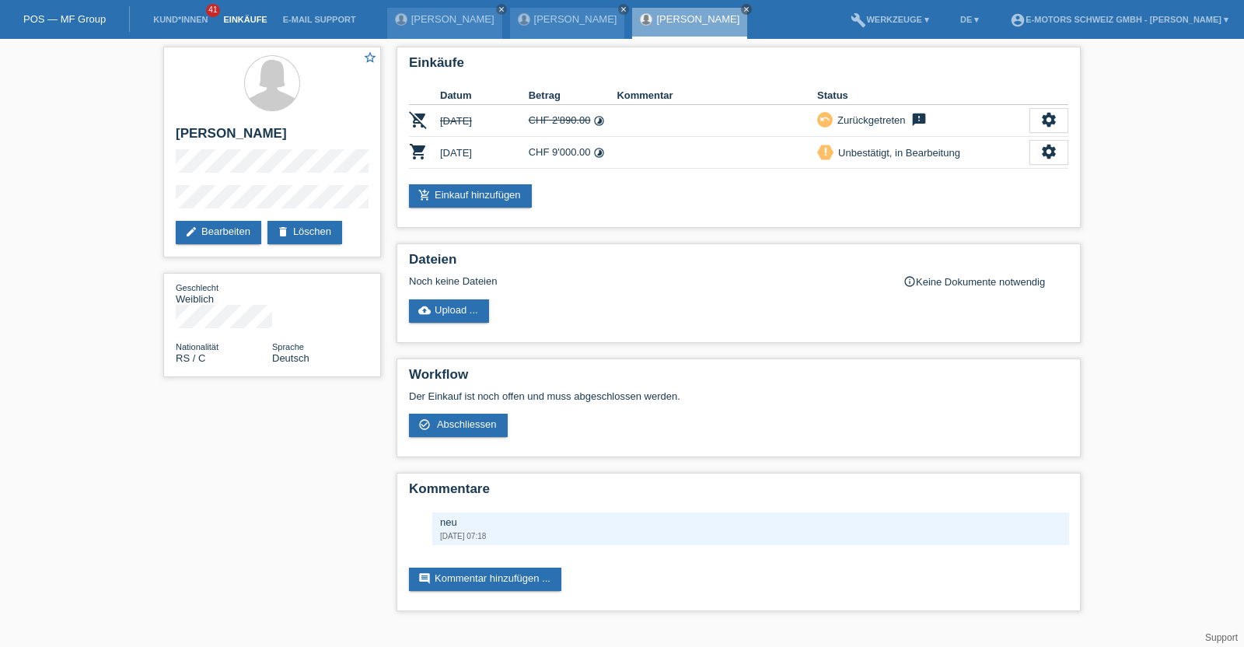  I want to click on h2: Einkäufe, so click(738, 67).